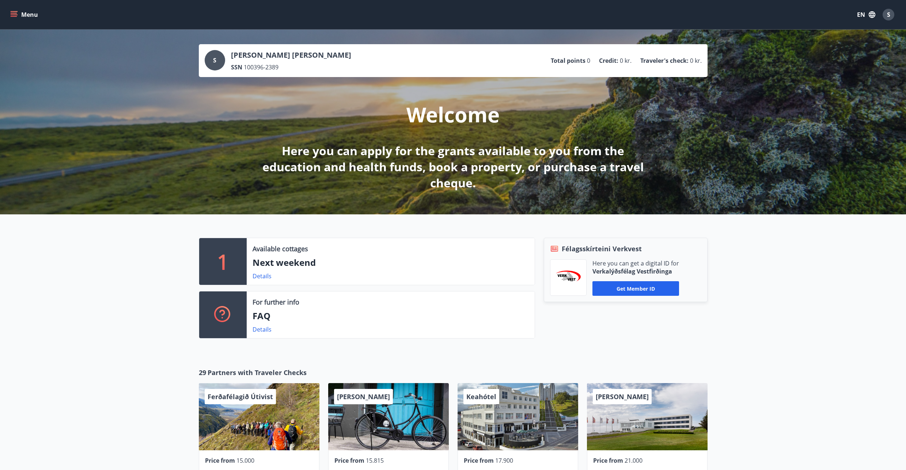 The height and width of the screenshot is (470, 906). What do you see at coordinates (636, 263) in the screenshot?
I see `p: Here you can get a digital ID for` at bounding box center [636, 263].